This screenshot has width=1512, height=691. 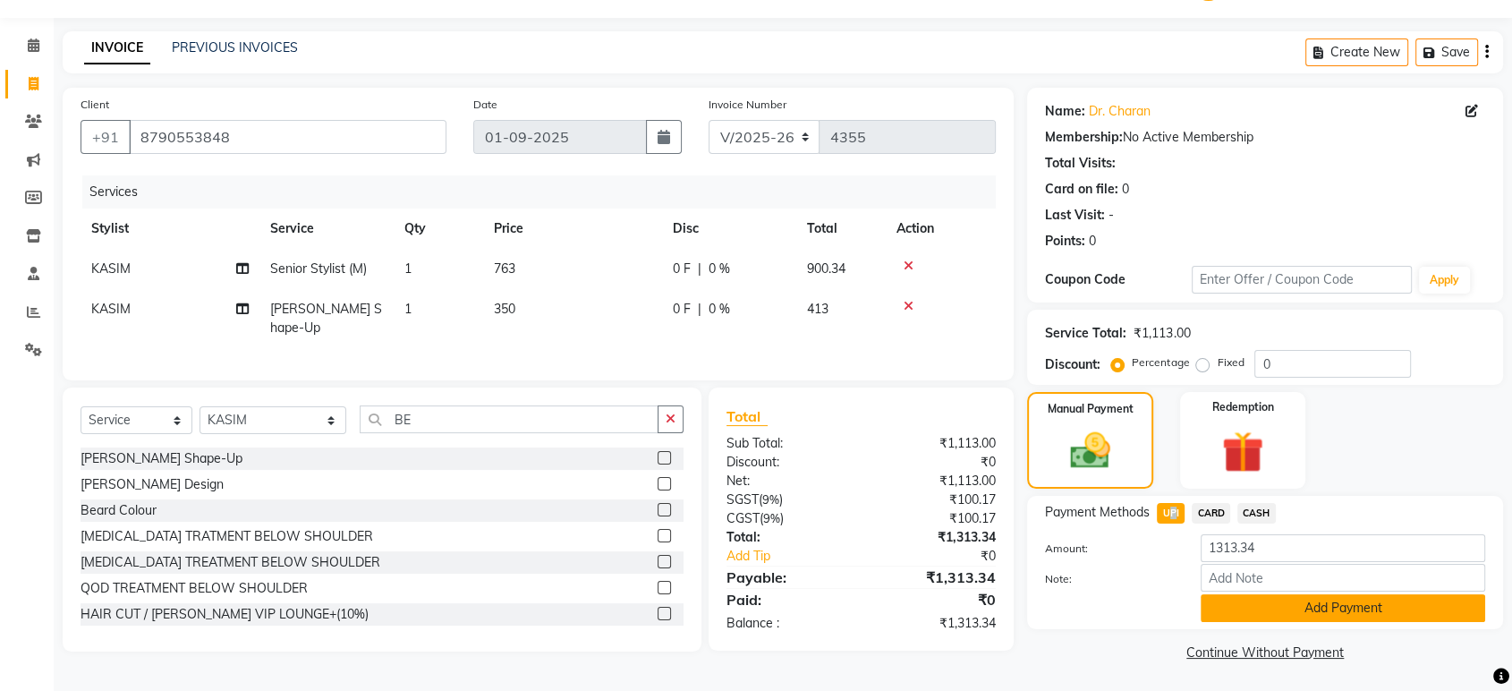 I want to click on th: Total, so click(x=841, y=228).